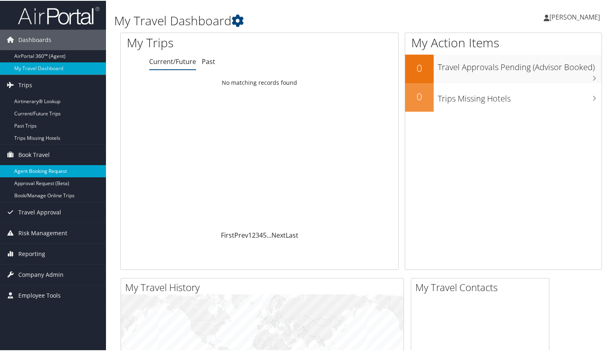  Describe the element at coordinates (292, 234) in the screenshot. I see `a: Last` at that location.